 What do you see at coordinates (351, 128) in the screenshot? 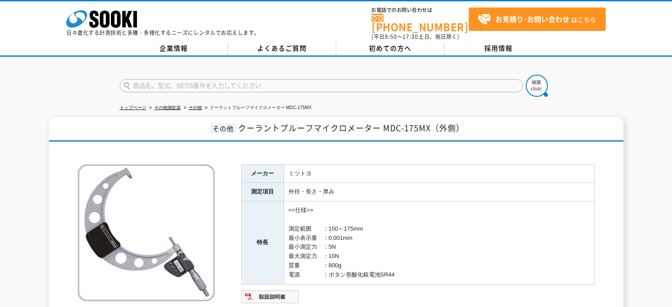
I see `span: クーラントプルーフマイクロメーター MDC-175MX（外側）` at bounding box center [351, 128].